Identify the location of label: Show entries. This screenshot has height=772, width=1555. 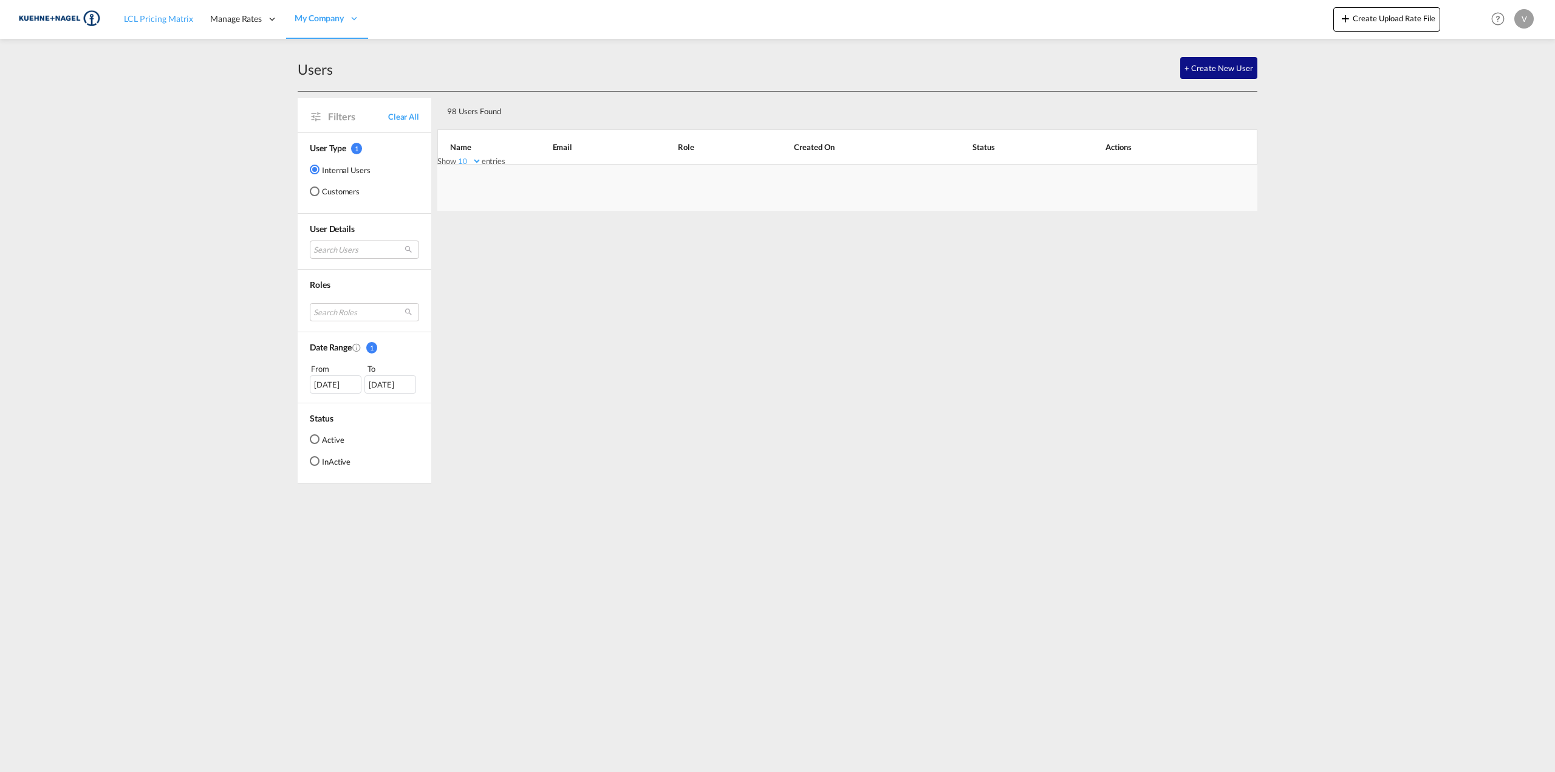
(471, 161).